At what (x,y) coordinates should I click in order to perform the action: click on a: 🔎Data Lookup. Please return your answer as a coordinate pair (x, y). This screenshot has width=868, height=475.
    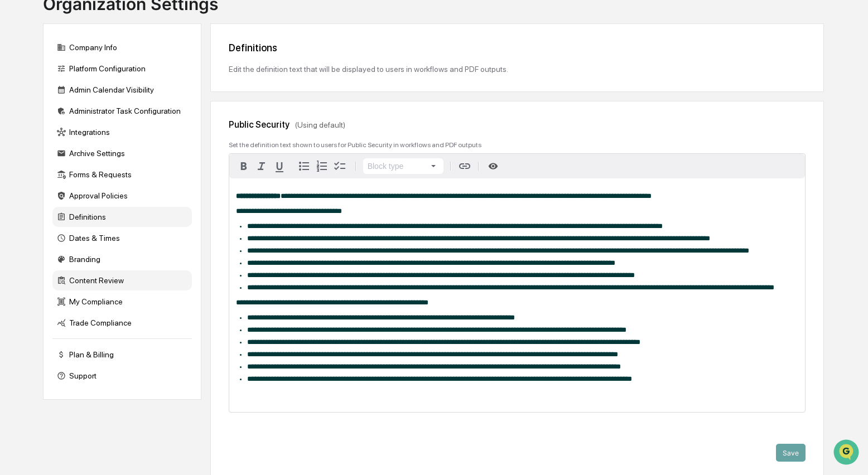
    Looking at the image, I should click on (41, 167).